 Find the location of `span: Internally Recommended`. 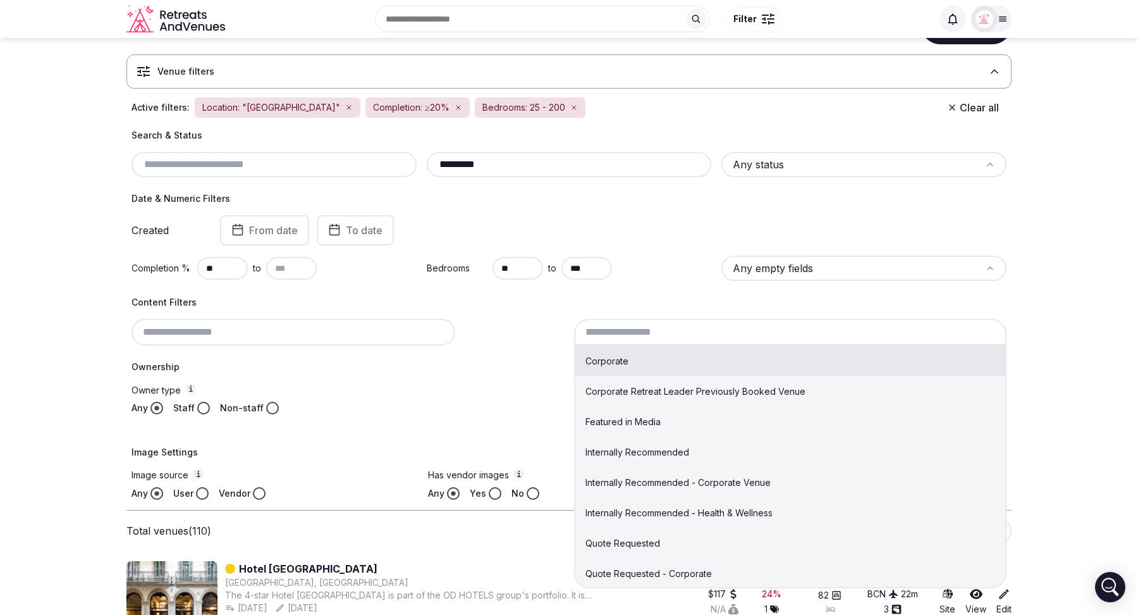

span: Internally Recommended is located at coordinates (637, 451).